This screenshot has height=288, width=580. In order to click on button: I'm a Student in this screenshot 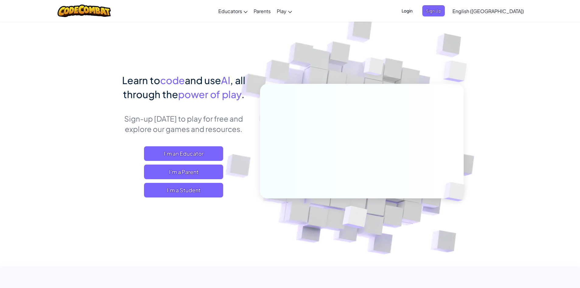, I will do `click(183, 190)`.